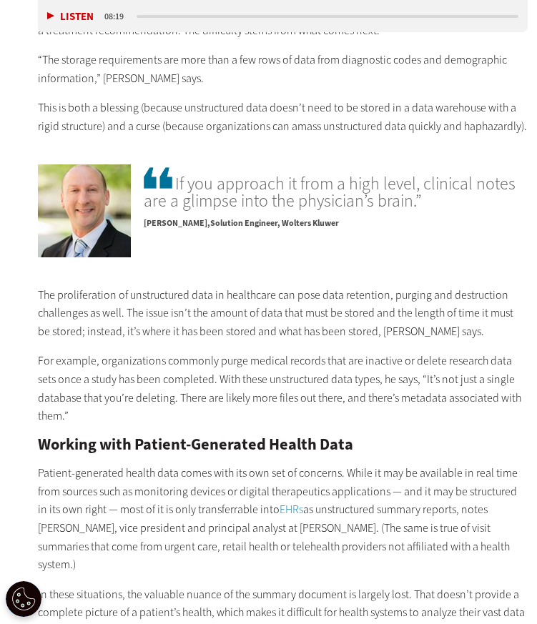 This screenshot has width=537, height=624. I want to click on p: Solution Engineer, Wolters Kluwer, so click(330, 220).